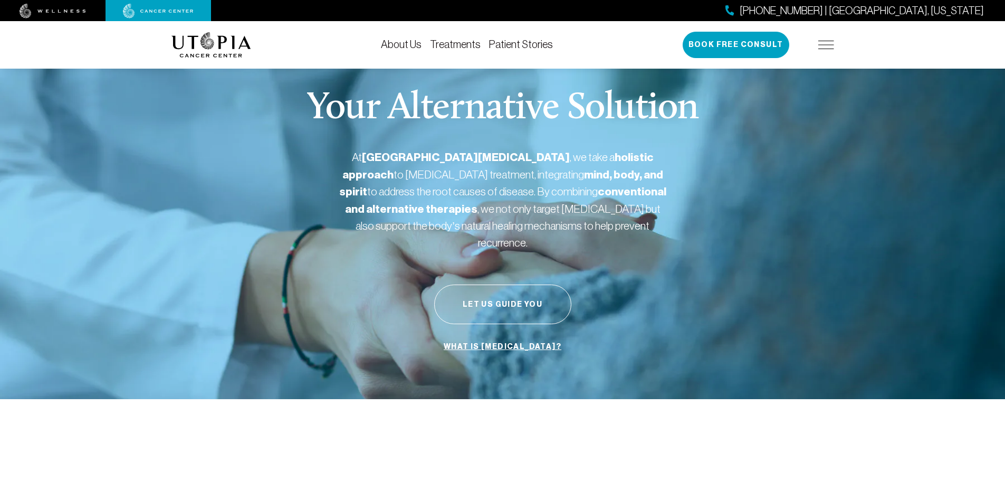 The width and height of the screenshot is (1005, 481). What do you see at coordinates (503, 304) in the screenshot?
I see `button: Let Us Guide You` at bounding box center [503, 304].